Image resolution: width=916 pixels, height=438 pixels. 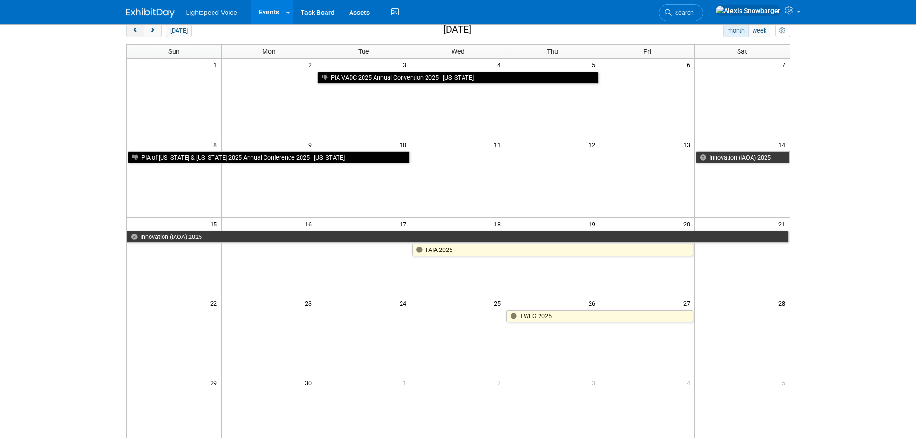 What do you see at coordinates (681, 13) in the screenshot?
I see `a: Search` at bounding box center [681, 13].